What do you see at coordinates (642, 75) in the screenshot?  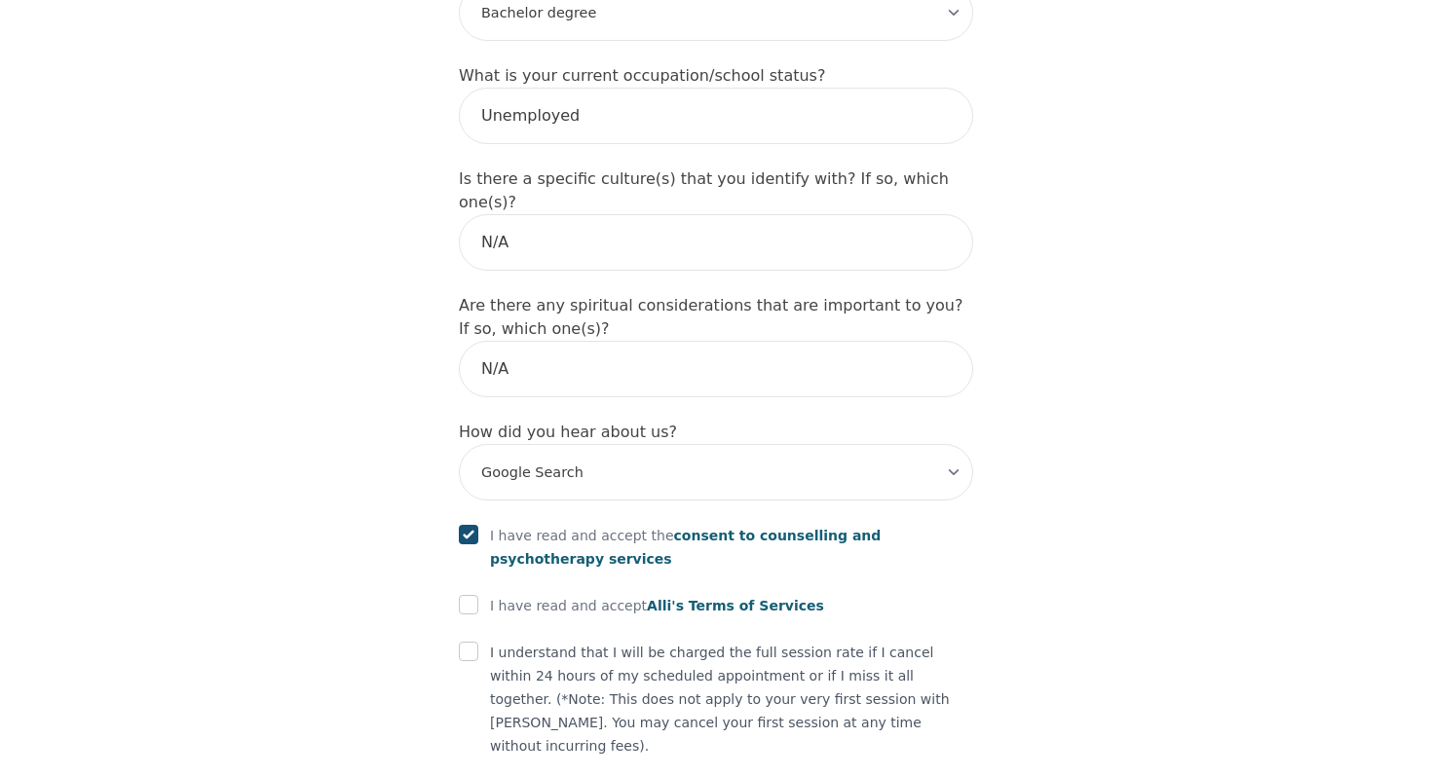 I see `label: What is your current occupation/school status?` at bounding box center [642, 75].